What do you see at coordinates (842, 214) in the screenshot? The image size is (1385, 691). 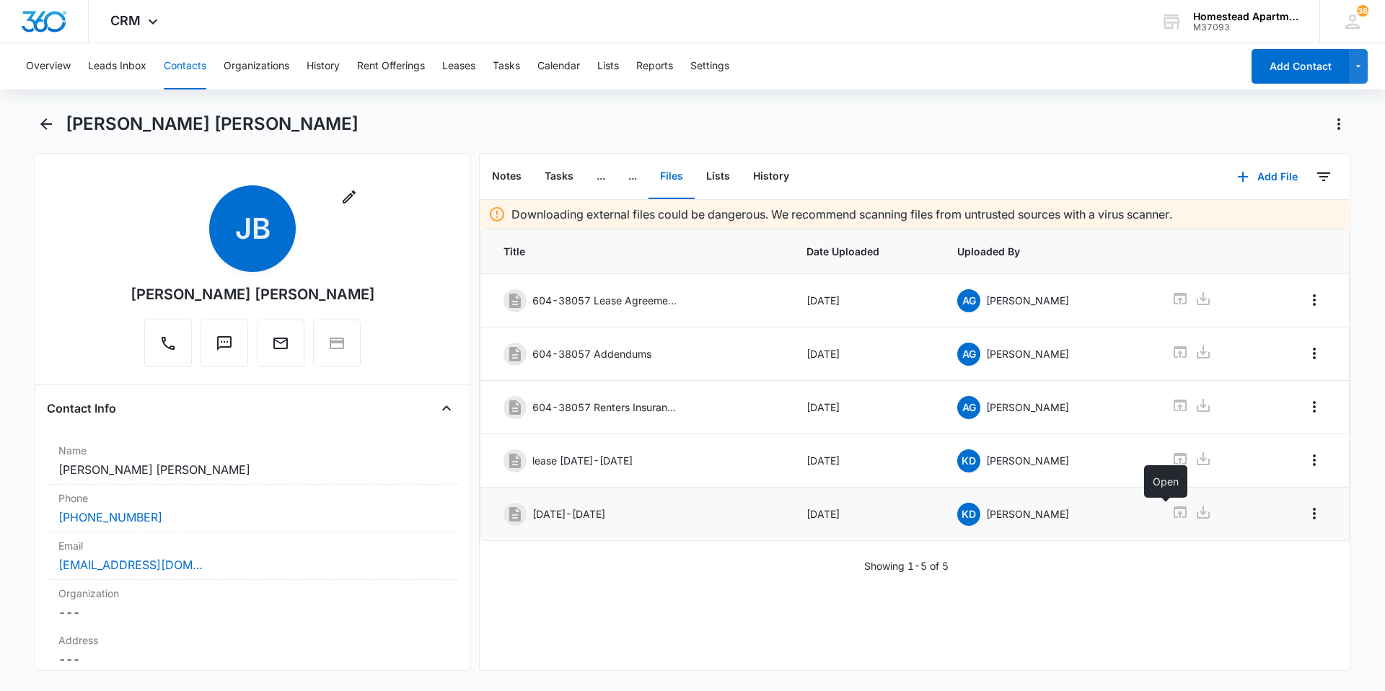 I see `p: Downloading external files could be dangerous. We recommend scanning files from untrusted sources...` at bounding box center [842, 214].